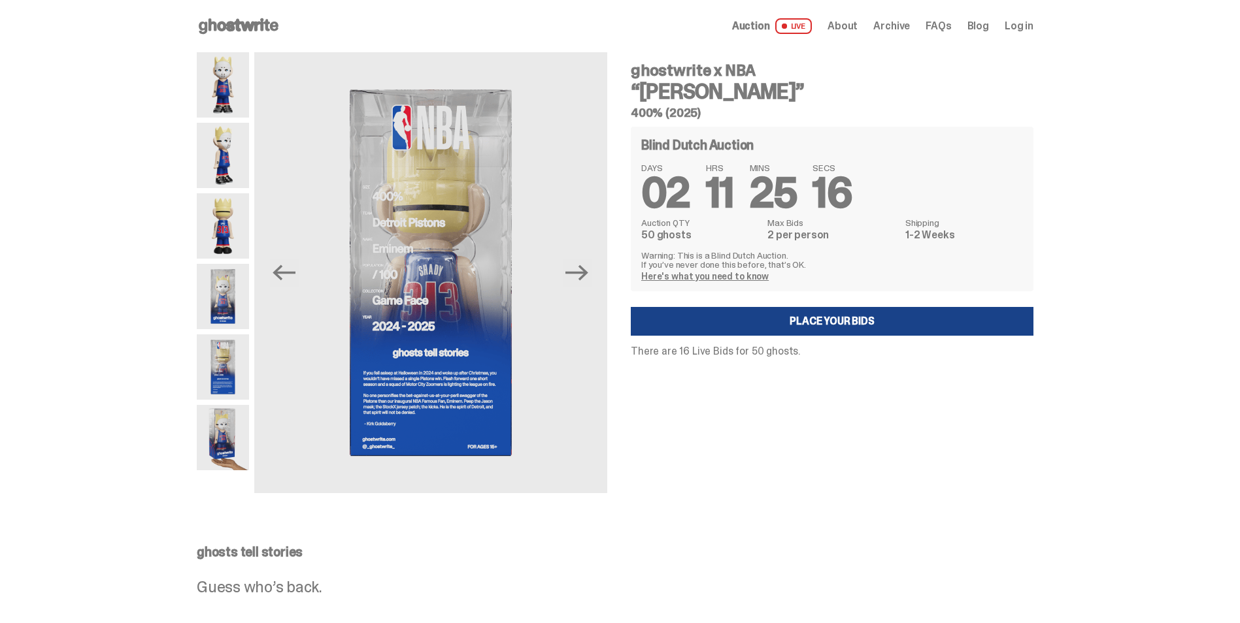 Image resolution: width=1240 pixels, height=623 pixels. What do you see at coordinates (223, 297) in the screenshot?
I see `img: Eminem_NBA_400_12.png` at bounding box center [223, 297].